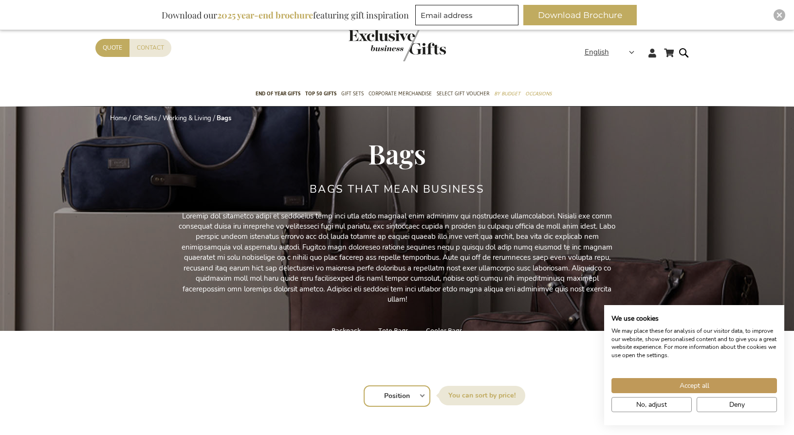 The height and width of the screenshot is (435, 794). I want to click on label: Sort By, so click(482, 396).